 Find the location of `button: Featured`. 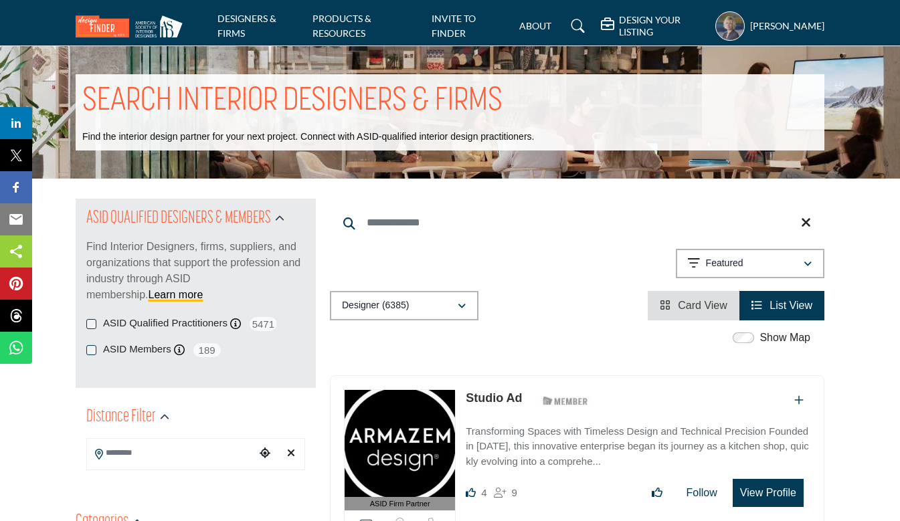

button: Featured is located at coordinates (750, 264).